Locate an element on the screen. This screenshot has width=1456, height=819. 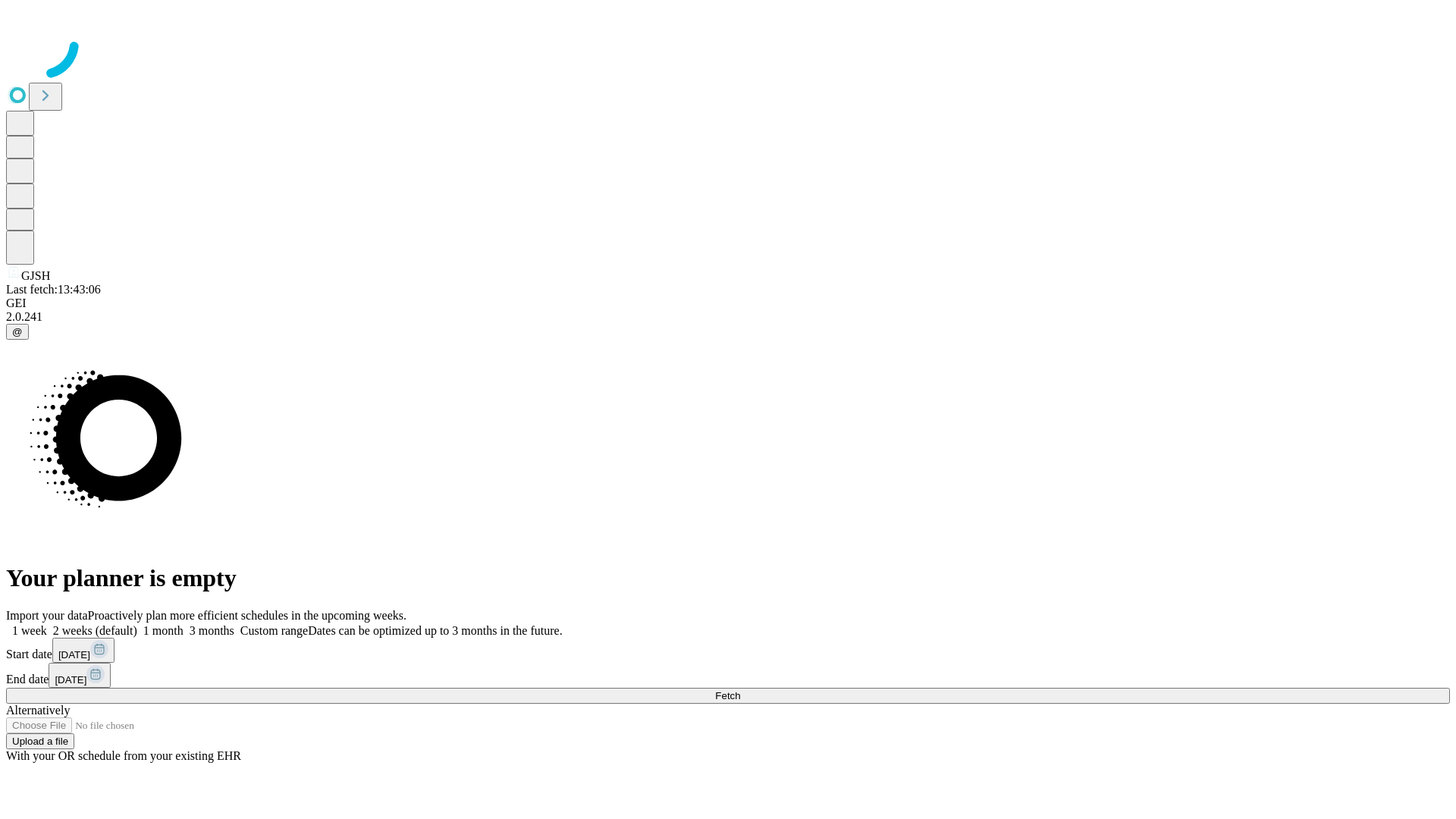
div: GEI is located at coordinates (728, 303).